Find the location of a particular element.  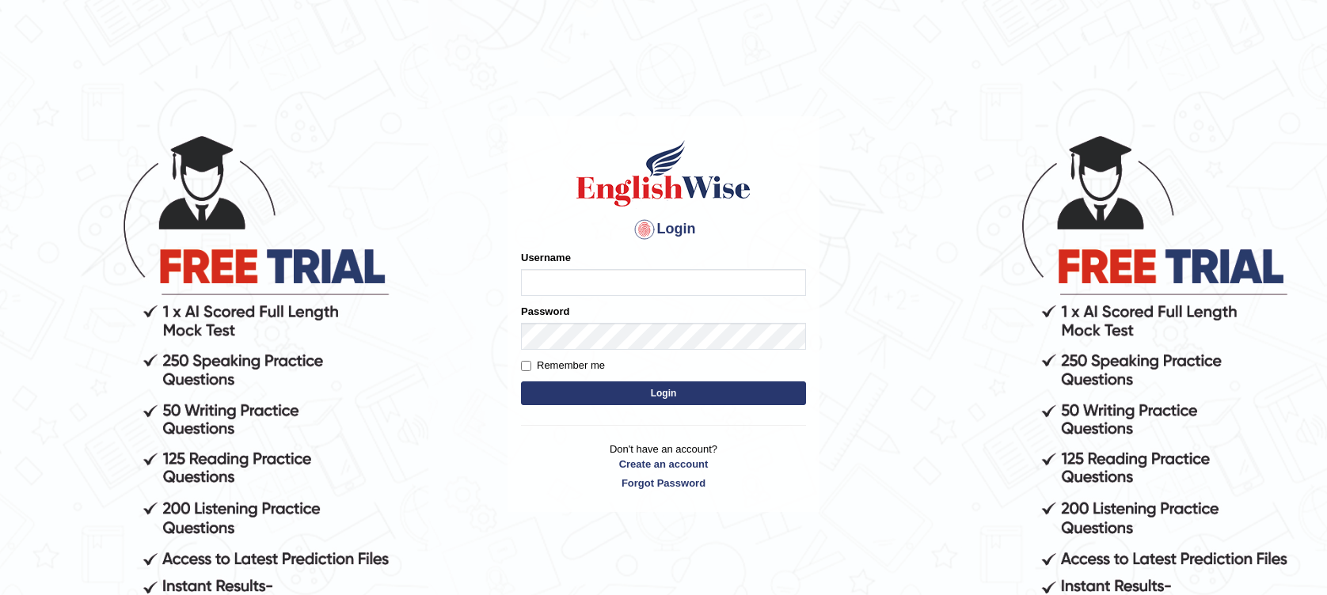

label: Remember me is located at coordinates (563, 366).